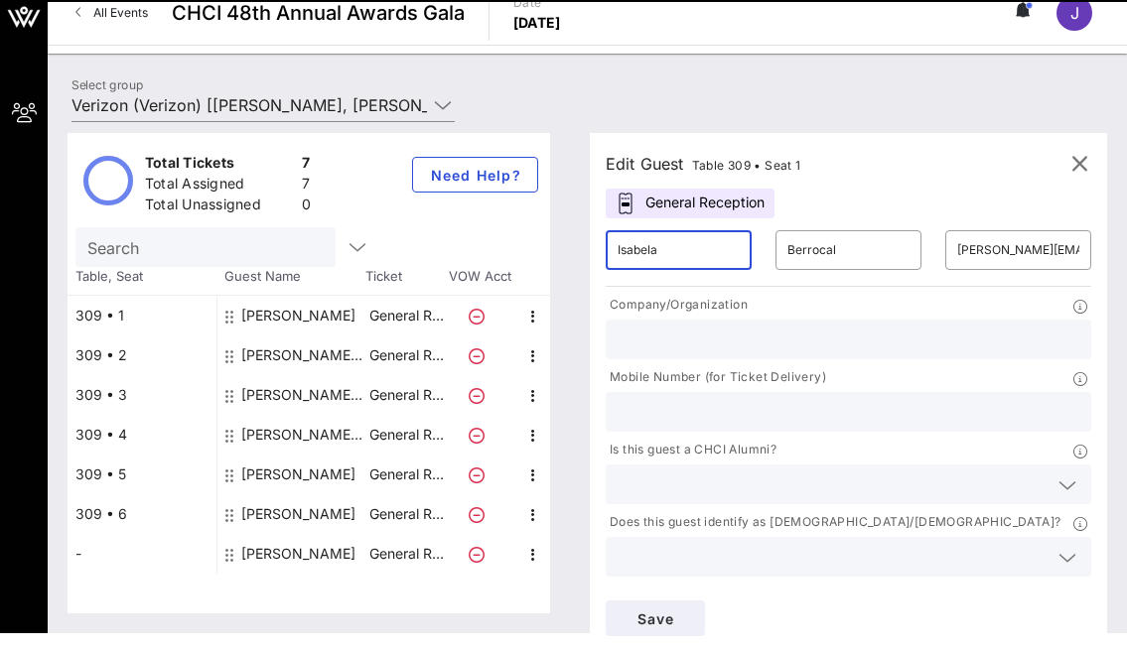 This screenshot has width=1127, height=652. What do you see at coordinates (405, 277) in the screenshot?
I see `span: Ticket` at bounding box center [405, 277].